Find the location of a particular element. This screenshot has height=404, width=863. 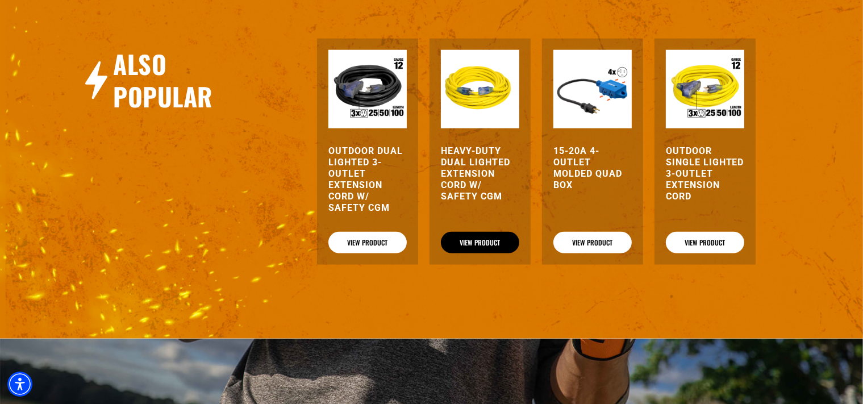

h3: Outdoor Single Lighted 3-Outlet Extension Cord is located at coordinates (705, 174).